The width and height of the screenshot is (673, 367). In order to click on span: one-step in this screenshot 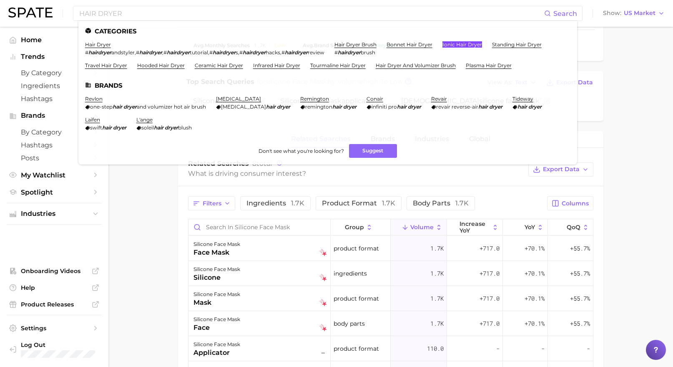, I will do `click(101, 106)`.